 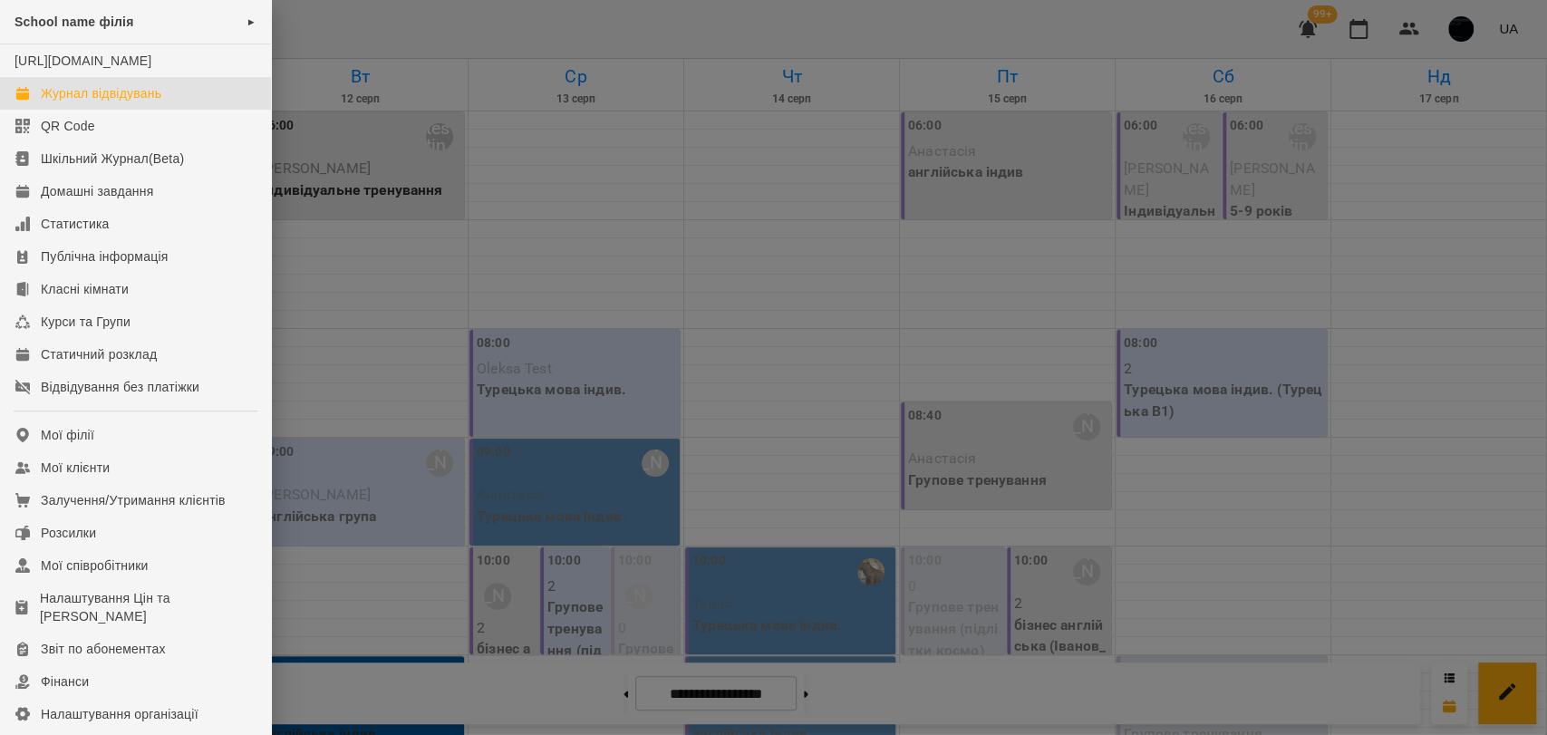 I want to click on div: Домашні завдання, so click(x=97, y=191).